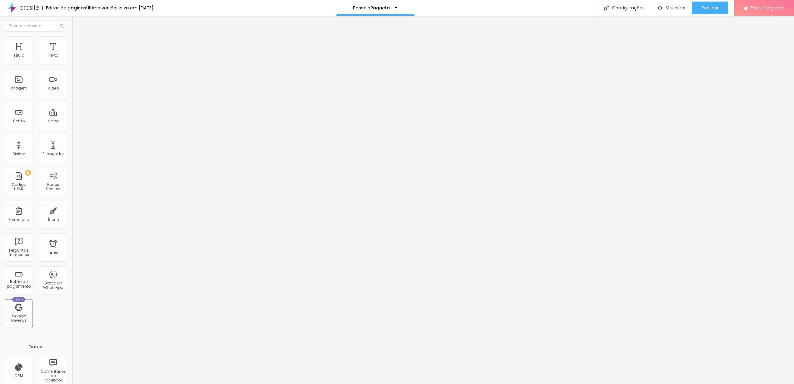  Describe the element at coordinates (18, 252) in the screenshot. I see `div: Perguntas frequentes` at that location.